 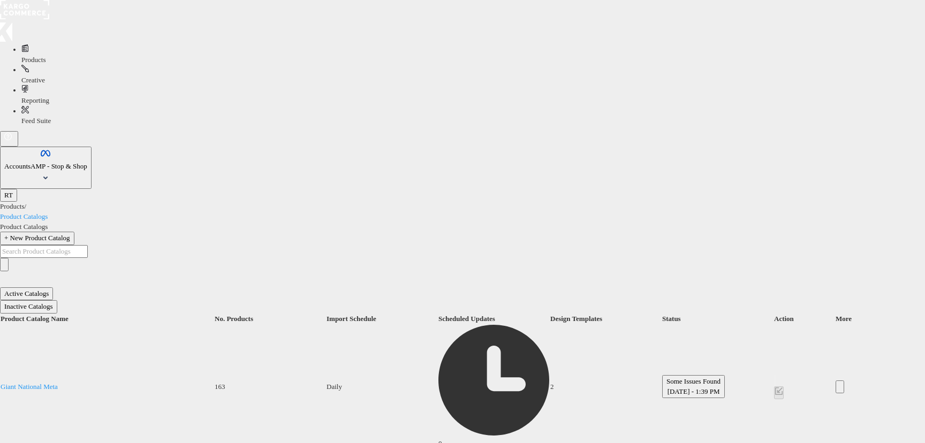 What do you see at coordinates (270, 387) in the screenshot?
I see `div: 163` at bounding box center [270, 387].